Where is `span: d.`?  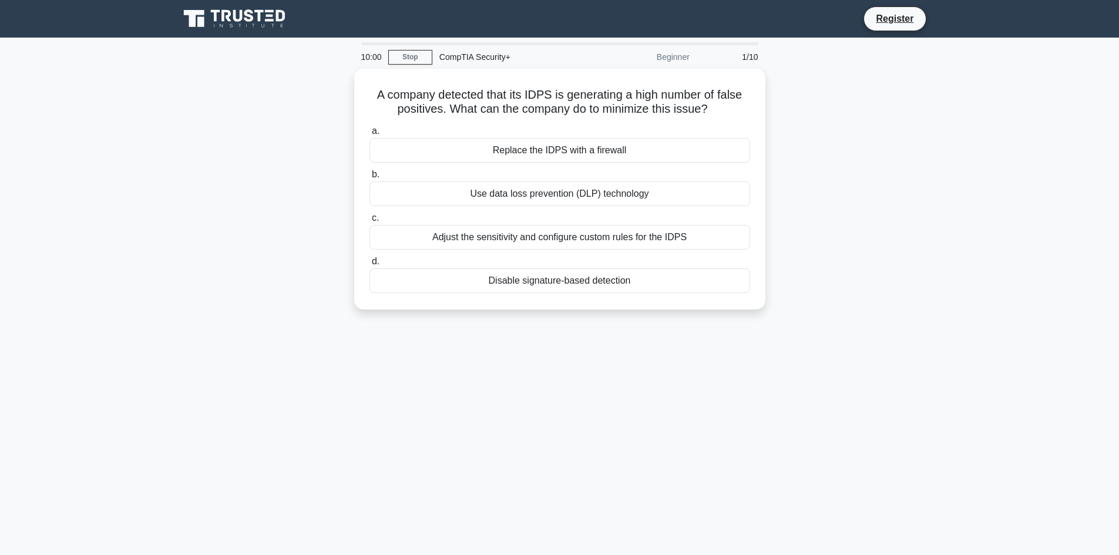 span: d. is located at coordinates (375, 261).